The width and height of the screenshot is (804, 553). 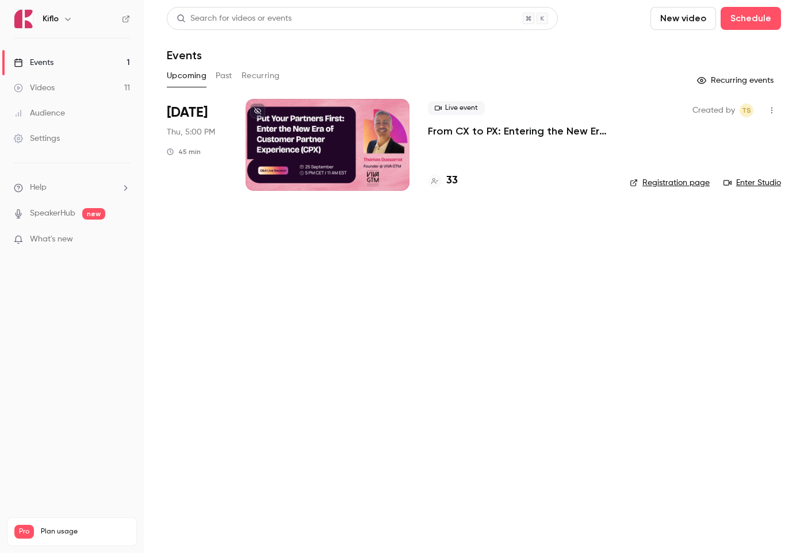 What do you see at coordinates (24, 532) in the screenshot?
I see `span: Pro` at bounding box center [24, 532].